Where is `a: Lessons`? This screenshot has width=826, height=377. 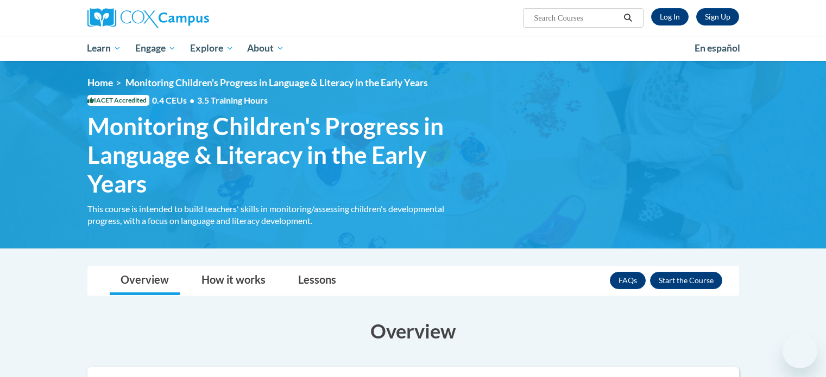 a: Lessons is located at coordinates (317, 281).